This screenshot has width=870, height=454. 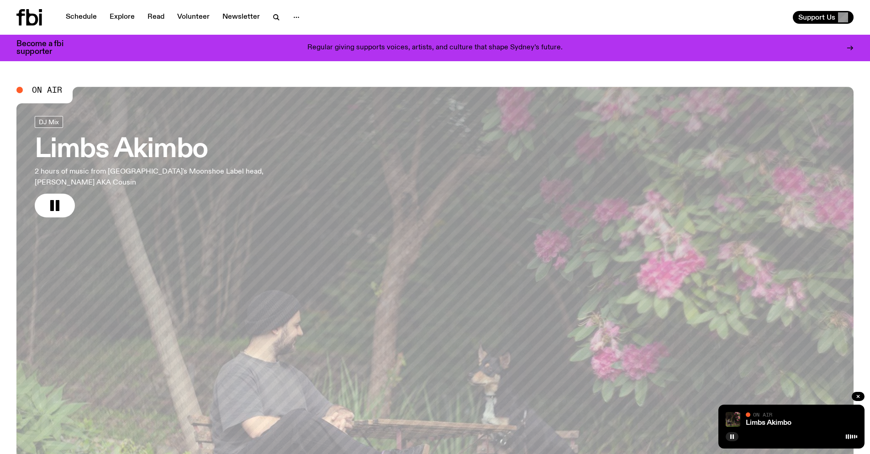 What do you see at coordinates (733, 419) in the screenshot?
I see `a: Jackson sits at an outdoor table, legs crossed and gazing at a black and brown dog also sitting a...` at bounding box center [733, 419].